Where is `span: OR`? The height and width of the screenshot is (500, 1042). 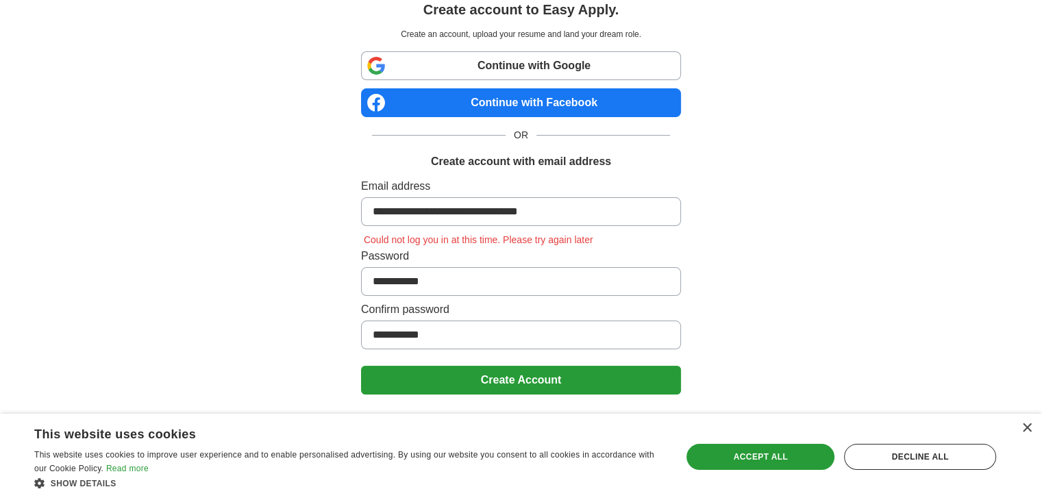
span: OR is located at coordinates (521, 135).